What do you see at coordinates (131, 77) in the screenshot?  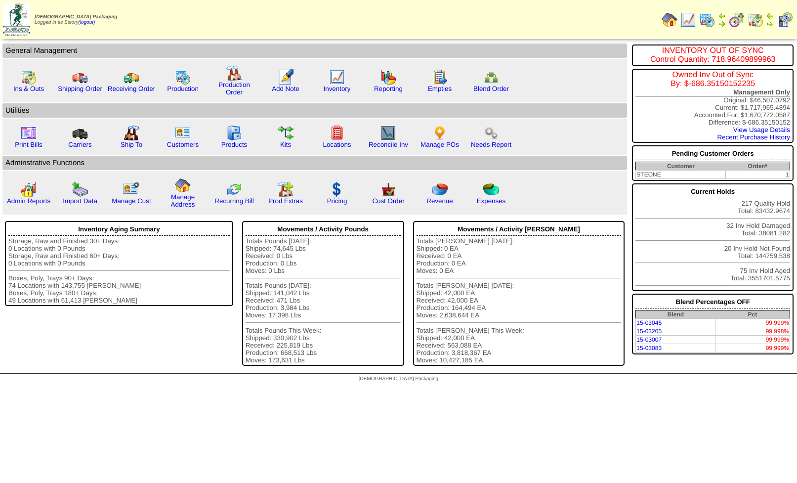 I see `img: truck2.gif` at bounding box center [131, 77].